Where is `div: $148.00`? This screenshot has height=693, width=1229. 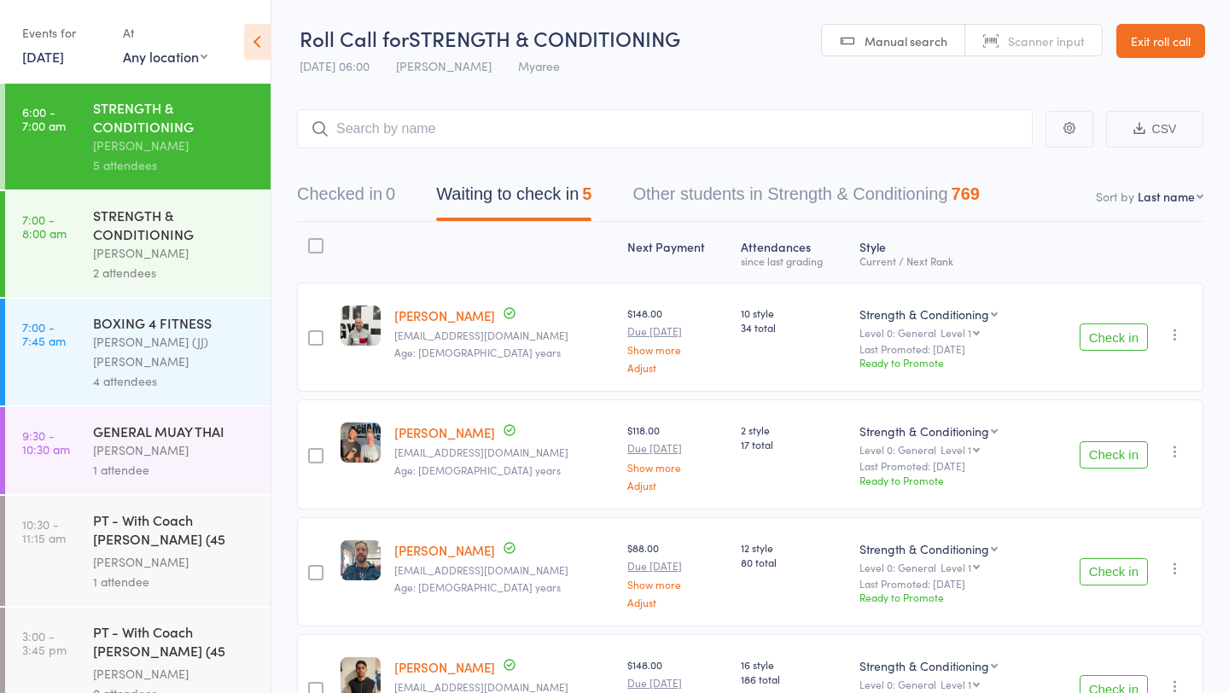 div: $148.00 is located at coordinates (677, 339).